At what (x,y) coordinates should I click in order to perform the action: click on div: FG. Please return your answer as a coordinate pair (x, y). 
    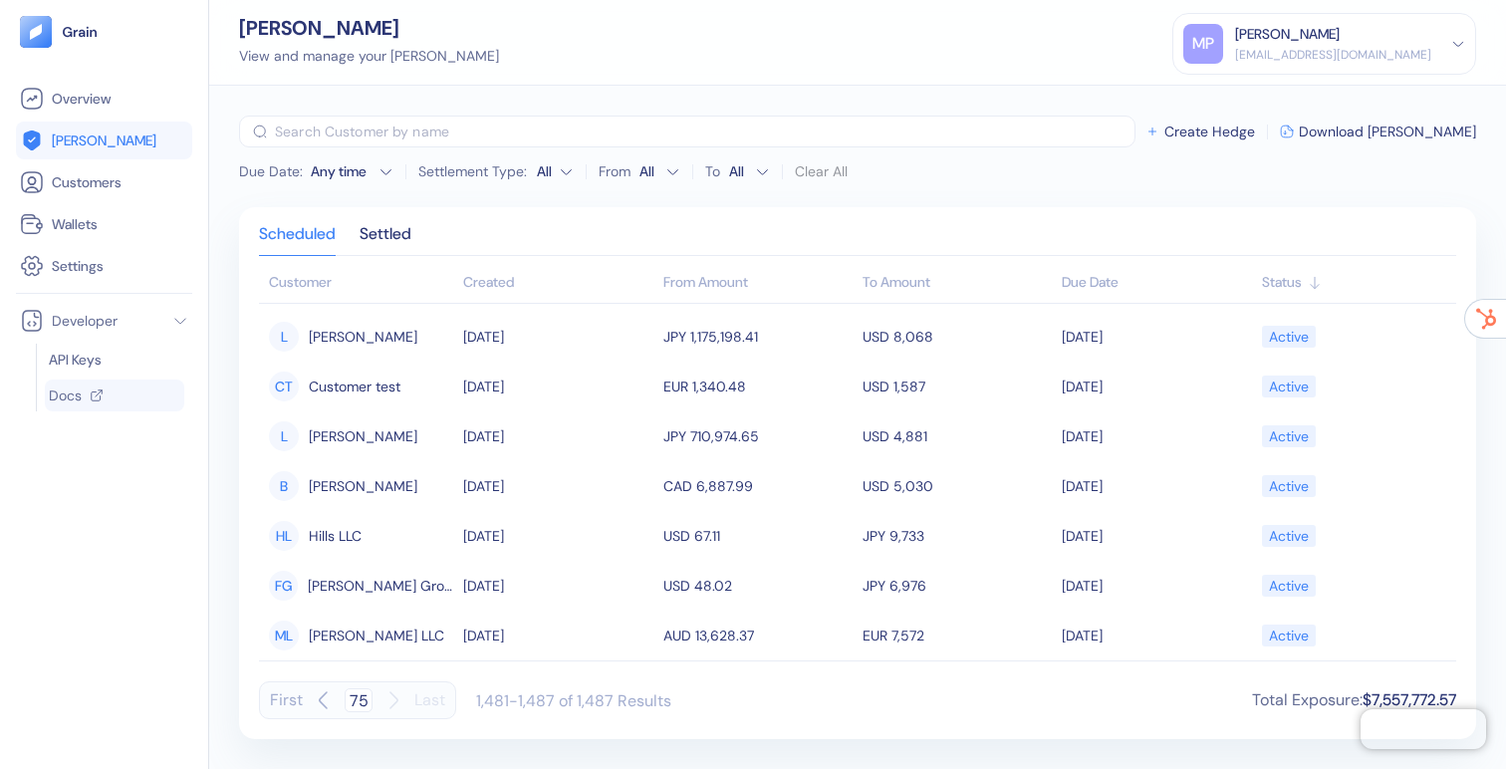
    Looking at the image, I should click on (283, 586).